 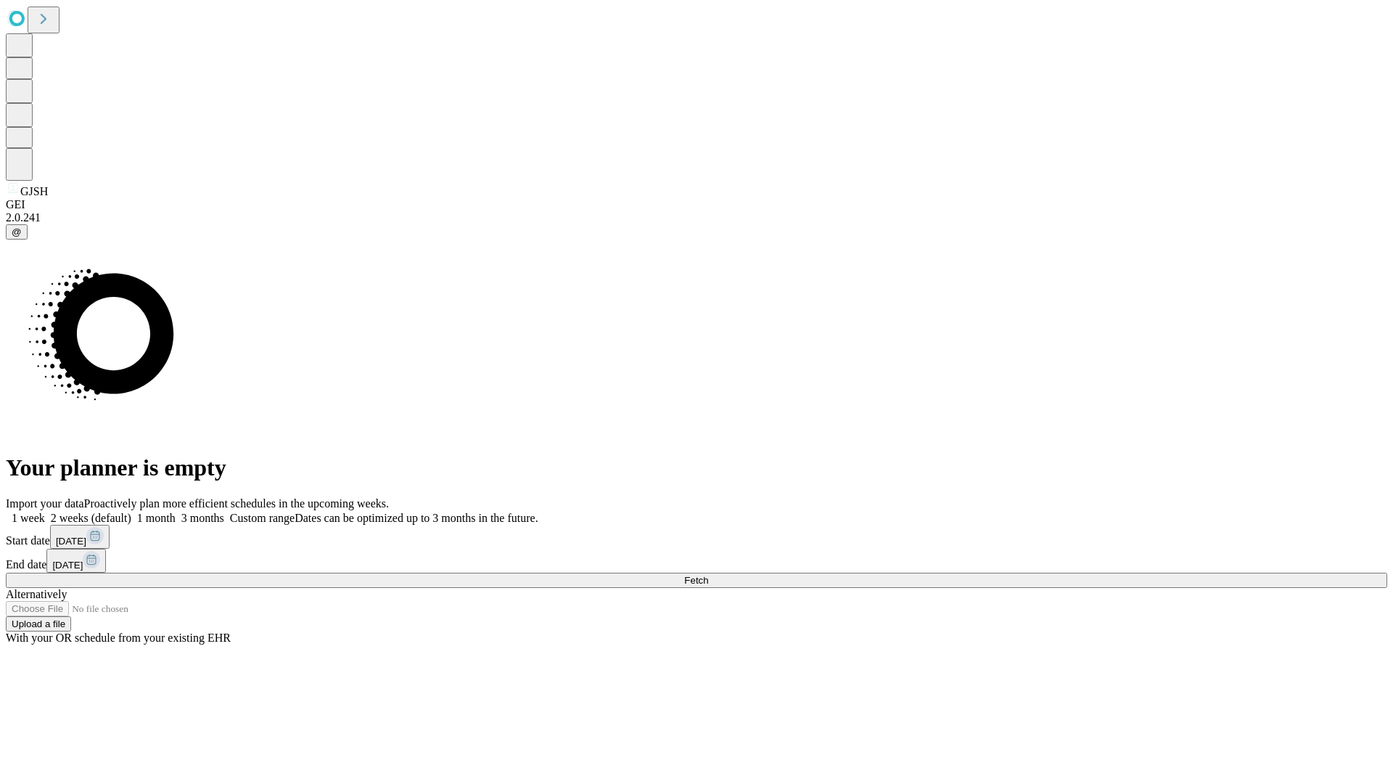 I want to click on span: Alternatively, so click(x=36, y=593).